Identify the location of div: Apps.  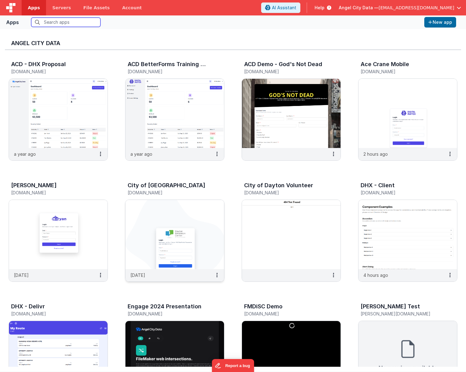
(12, 22).